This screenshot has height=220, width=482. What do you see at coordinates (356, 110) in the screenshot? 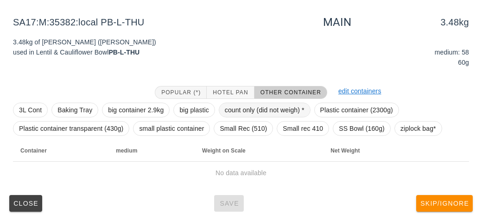
I see `span: Plastic container (2300g)` at bounding box center [356, 110].